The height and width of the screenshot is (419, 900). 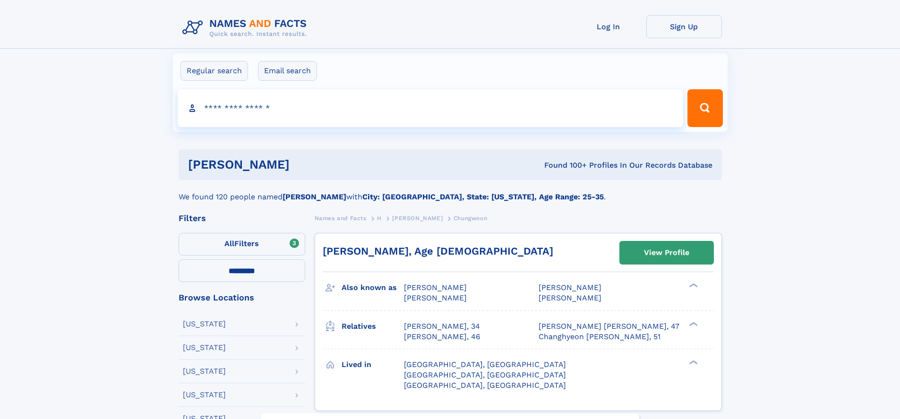 I want to click on label: Regular search, so click(x=214, y=71).